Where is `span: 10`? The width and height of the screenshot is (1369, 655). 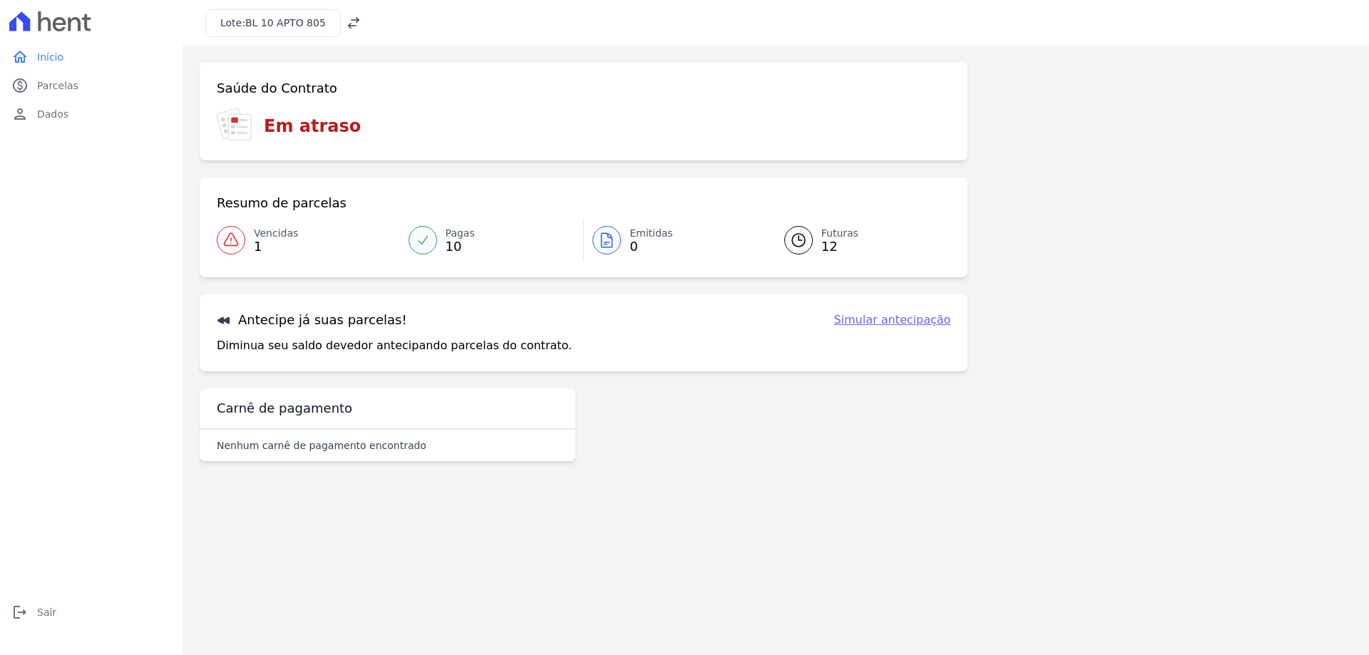
span: 10 is located at coordinates (460, 247).